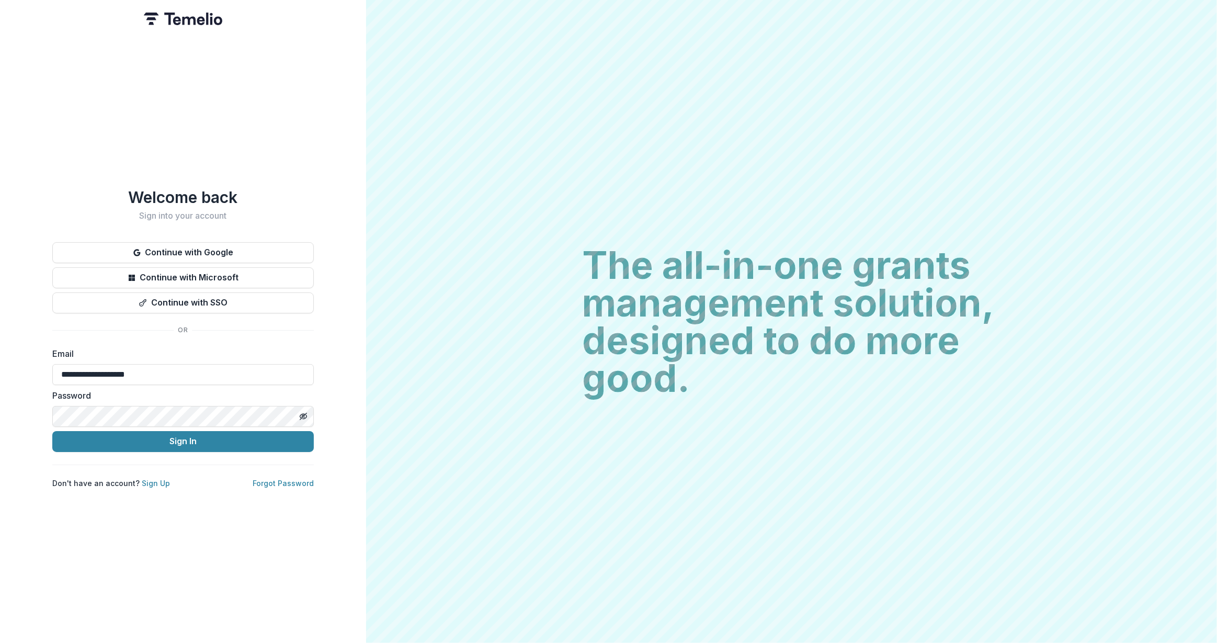  Describe the element at coordinates (303, 416) in the screenshot. I see `button: Toggle password visibility` at that location.